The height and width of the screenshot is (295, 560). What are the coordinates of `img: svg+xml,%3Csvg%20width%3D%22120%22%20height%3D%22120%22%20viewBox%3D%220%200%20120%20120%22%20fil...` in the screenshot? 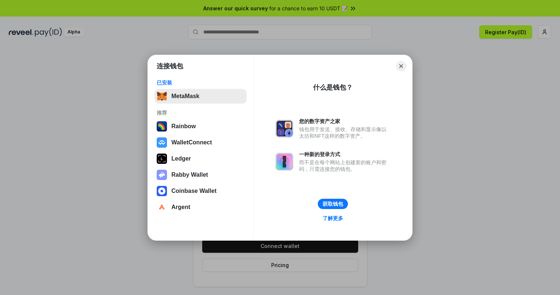 It's located at (162, 126).